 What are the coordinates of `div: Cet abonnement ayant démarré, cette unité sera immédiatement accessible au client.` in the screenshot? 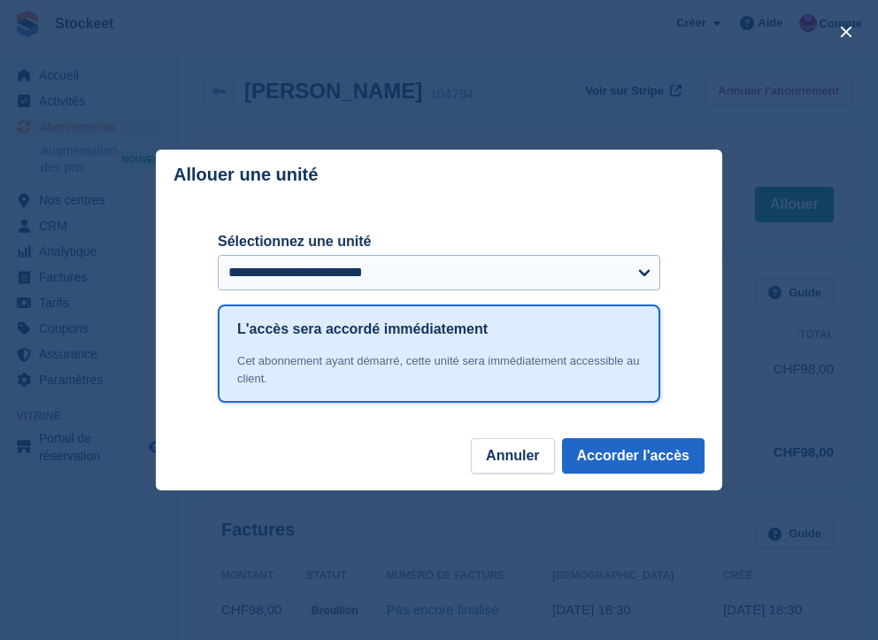 It's located at (439, 369).